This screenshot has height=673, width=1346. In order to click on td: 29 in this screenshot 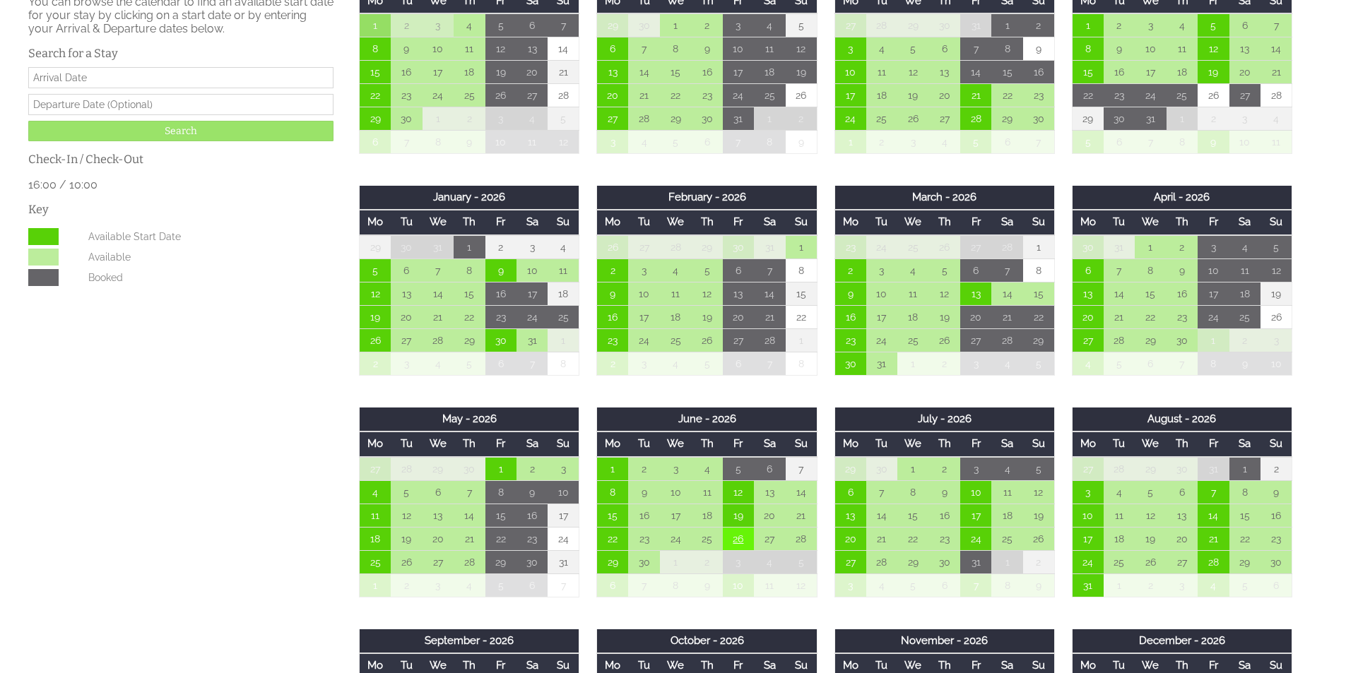, I will do `click(1087, 119)`.